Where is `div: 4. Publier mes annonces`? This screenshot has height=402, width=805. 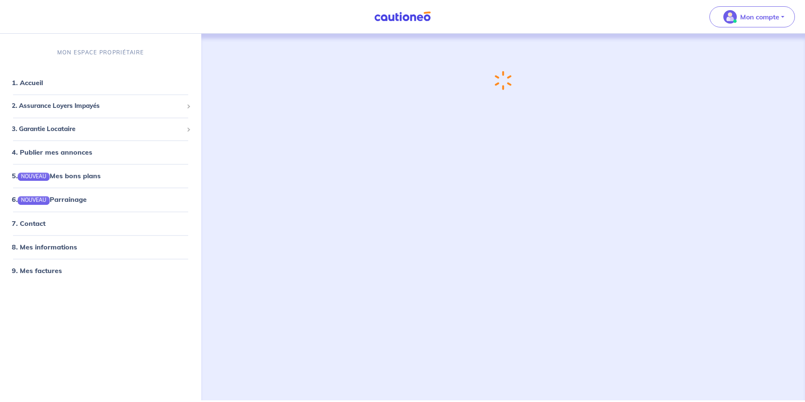
div: 4. Publier mes annonces is located at coordinates (101, 152).